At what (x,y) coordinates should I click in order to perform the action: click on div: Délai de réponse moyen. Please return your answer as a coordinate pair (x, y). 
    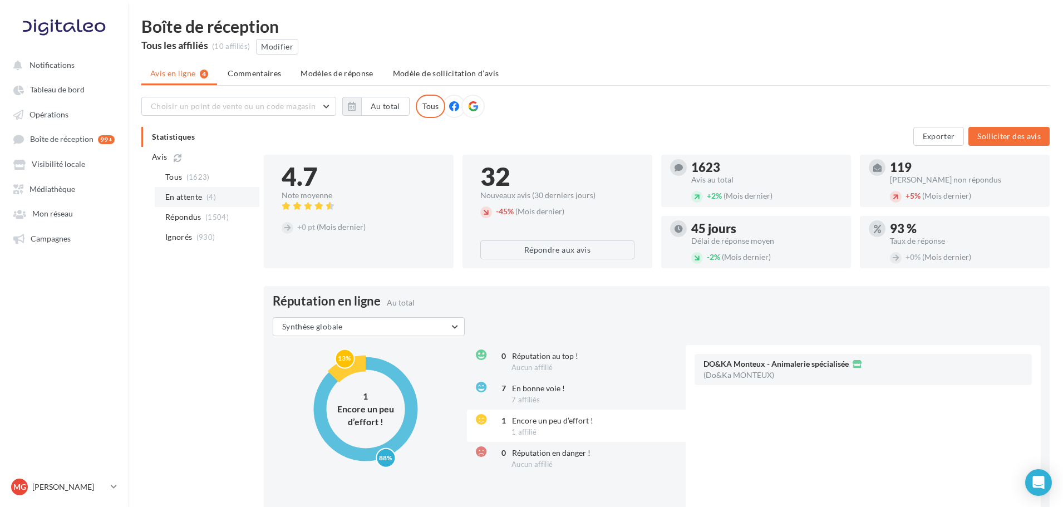
    Looking at the image, I should click on (766, 241).